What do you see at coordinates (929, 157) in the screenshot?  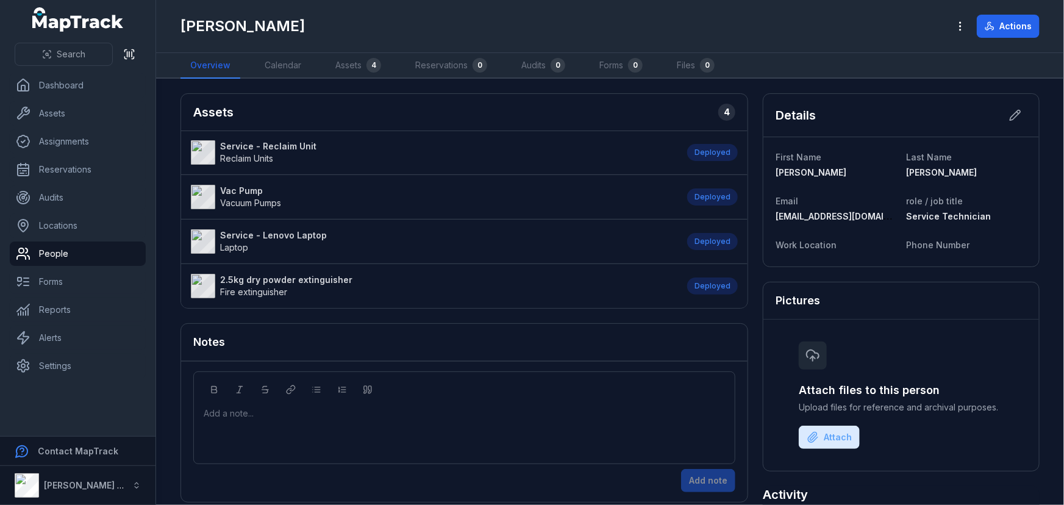 I see `span: Last Name` at bounding box center [929, 157].